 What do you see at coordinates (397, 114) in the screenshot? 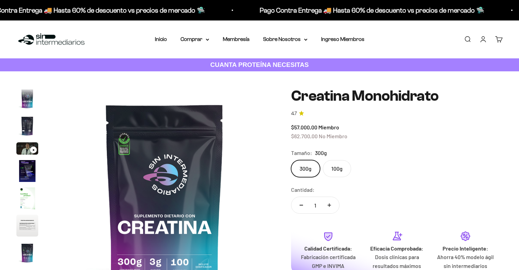
I see `a: 4.74.7 de 5.0 estrellas` at bounding box center [397, 114].